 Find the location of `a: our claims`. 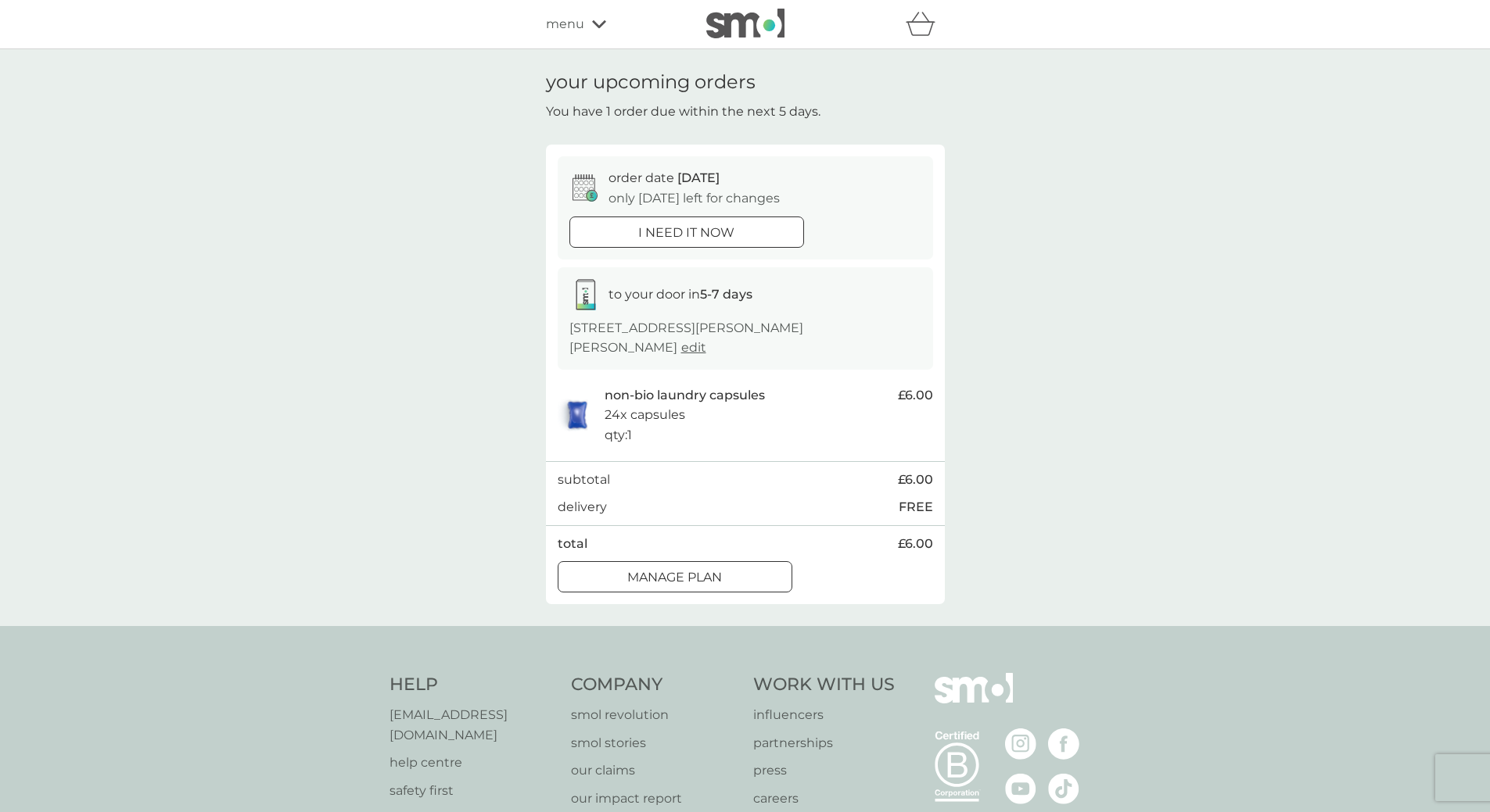

a: our claims is located at coordinates (654, 771).